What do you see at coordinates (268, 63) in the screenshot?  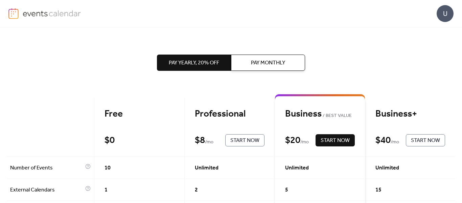 I see `span: Pay Monthly` at bounding box center [268, 63].